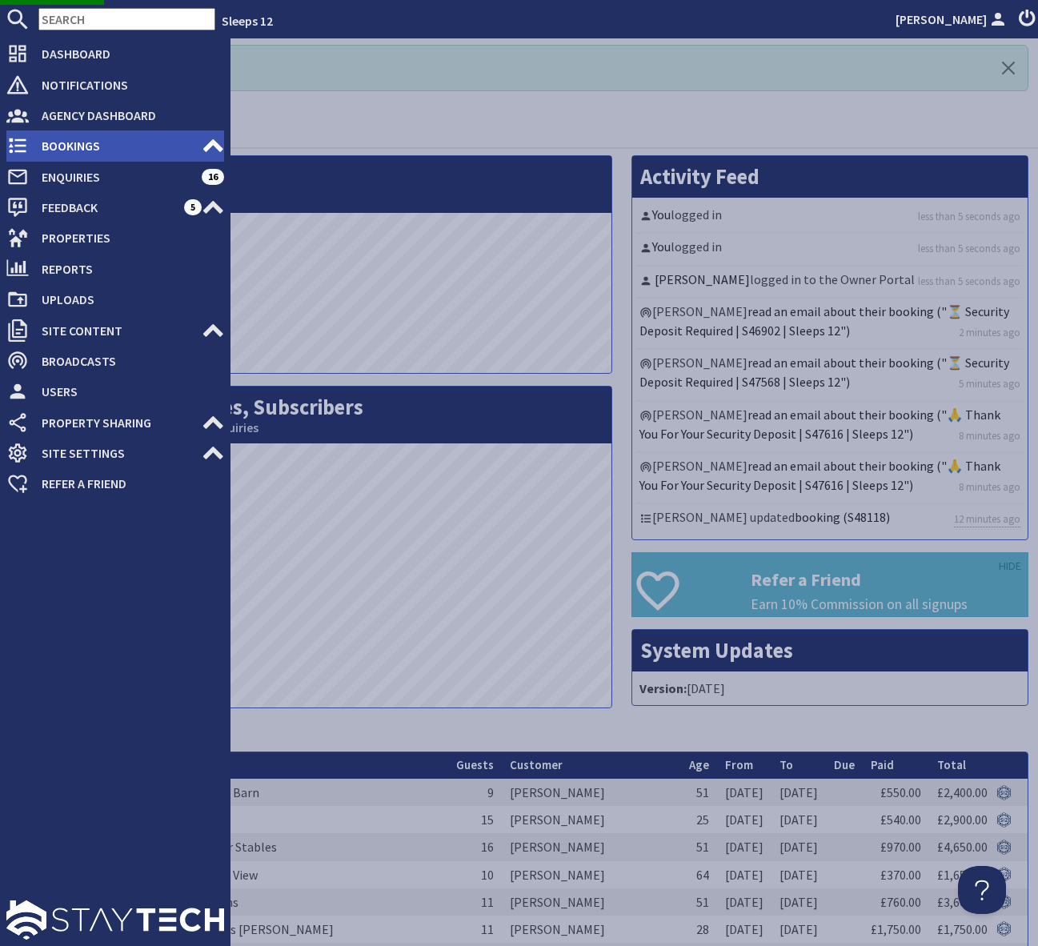 Image resolution: width=1038 pixels, height=946 pixels. I want to click on span: Property Sharing, so click(115, 423).